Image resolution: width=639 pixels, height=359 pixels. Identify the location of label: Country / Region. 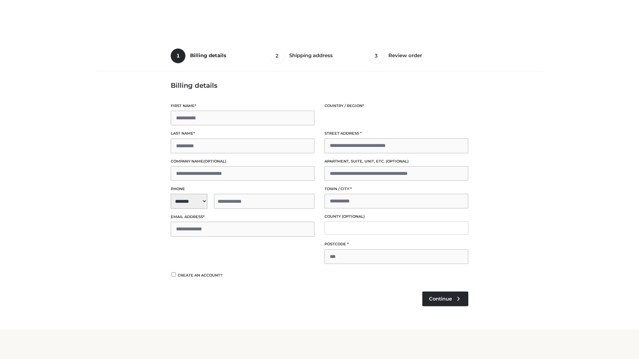
(396, 106).